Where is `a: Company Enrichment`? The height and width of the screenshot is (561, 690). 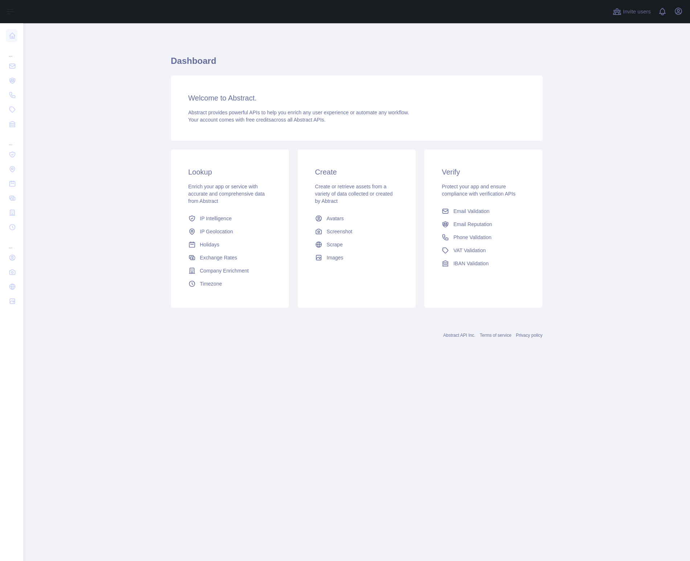
a: Company Enrichment is located at coordinates (230, 271).